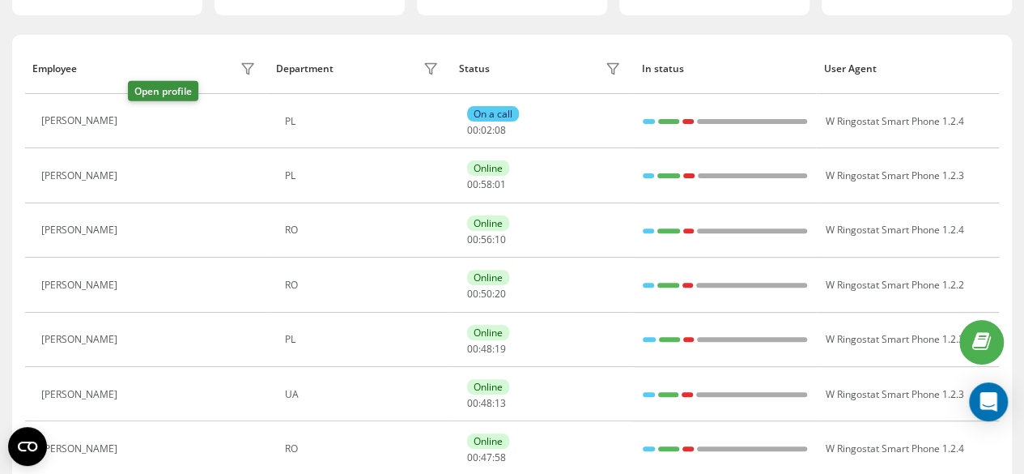 The image size is (1024, 474). I want to click on span: 13, so click(500, 402).